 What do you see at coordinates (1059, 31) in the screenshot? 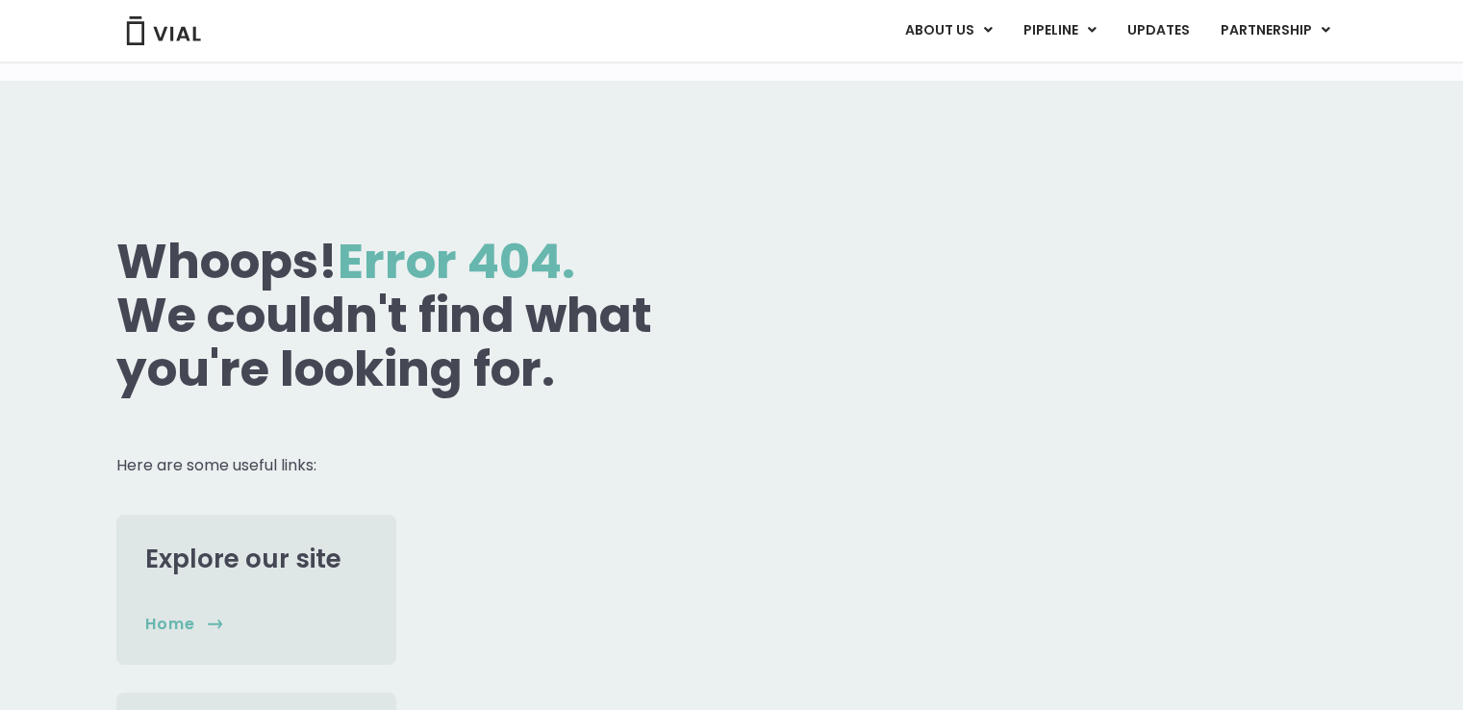
I see `a: PIPELINEMenu Toggle` at bounding box center [1059, 31].